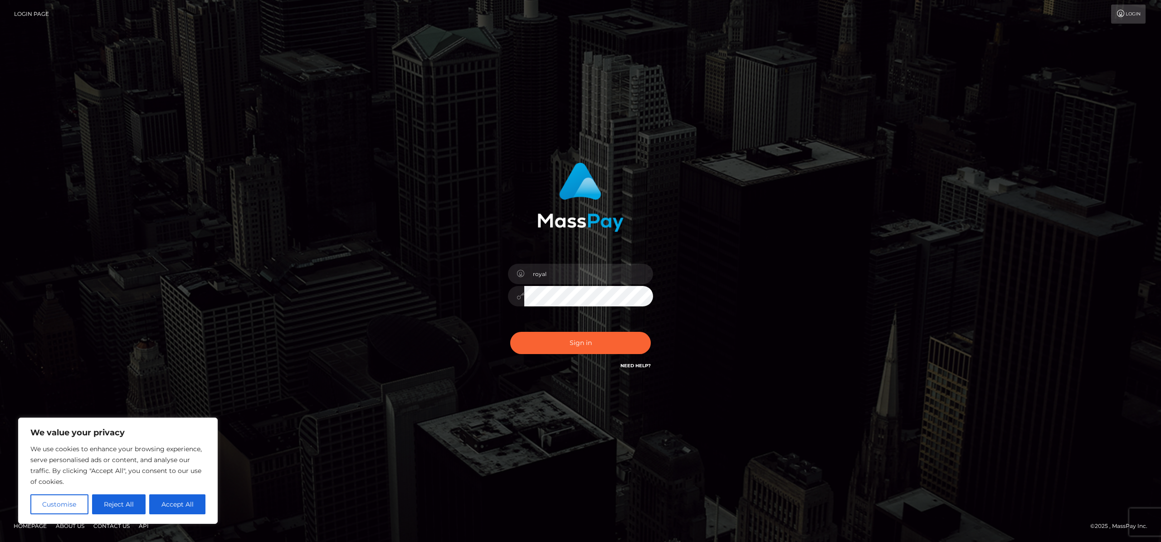 This screenshot has height=542, width=1161. What do you see at coordinates (59, 504) in the screenshot?
I see `button: Customise` at bounding box center [59, 504].